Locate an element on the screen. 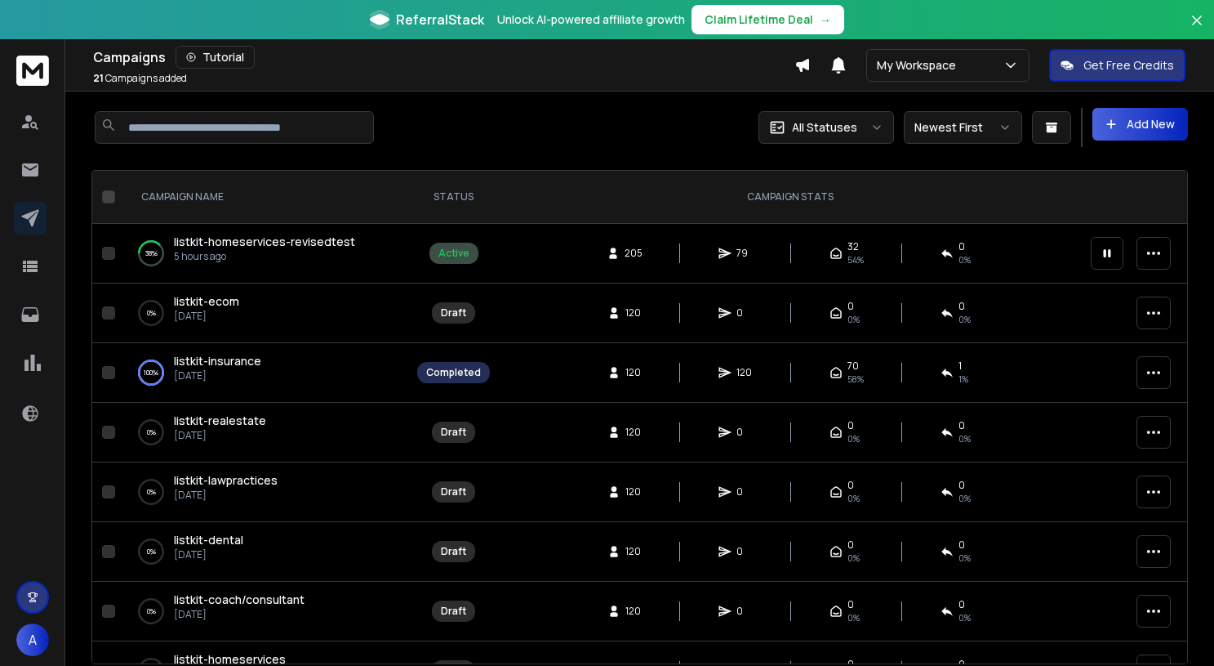 This screenshot has width=1214, height=666. button: Tutorial is located at coordinates (215, 57).